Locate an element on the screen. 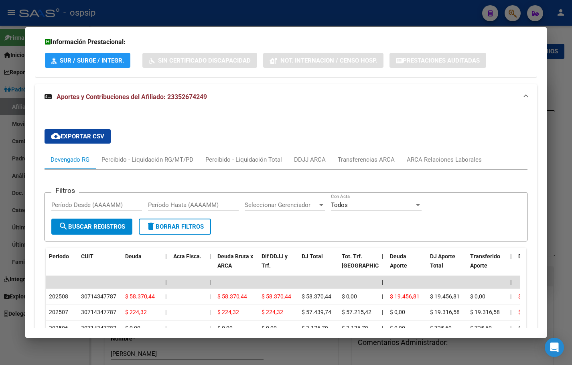 The height and width of the screenshot is (365, 572). button: Buscar Registros is located at coordinates (92, 227).